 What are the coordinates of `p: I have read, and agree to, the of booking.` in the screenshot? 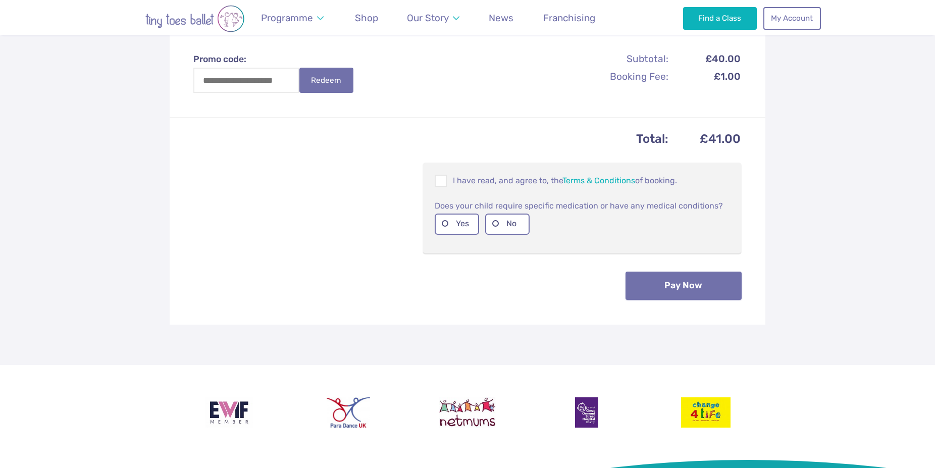 It's located at (582, 181).